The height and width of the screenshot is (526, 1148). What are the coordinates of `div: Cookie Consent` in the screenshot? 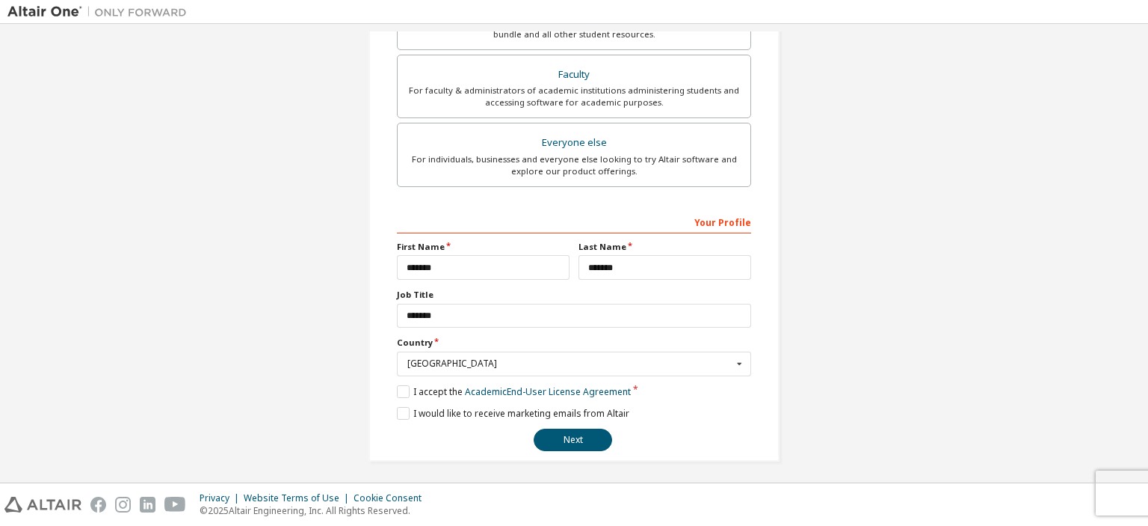 It's located at (392, 498).